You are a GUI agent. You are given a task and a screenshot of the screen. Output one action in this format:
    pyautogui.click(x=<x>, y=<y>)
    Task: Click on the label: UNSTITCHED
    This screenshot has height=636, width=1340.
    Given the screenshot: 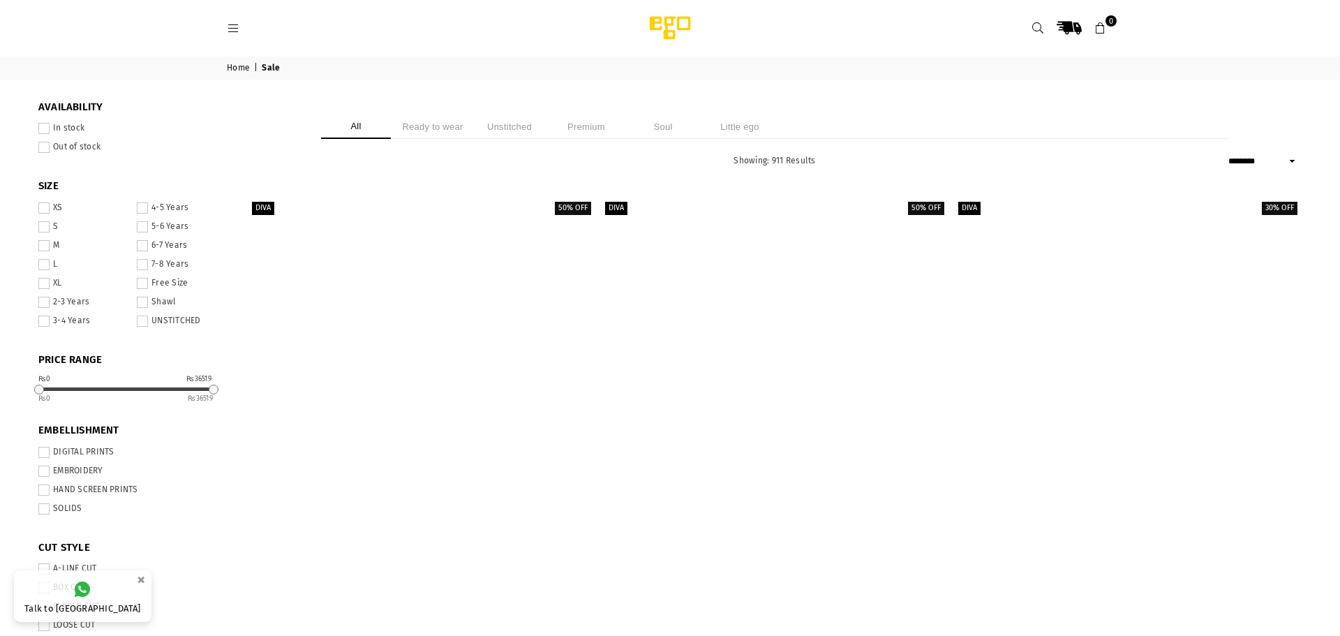 What is the action you would take?
    pyautogui.click(x=181, y=321)
    